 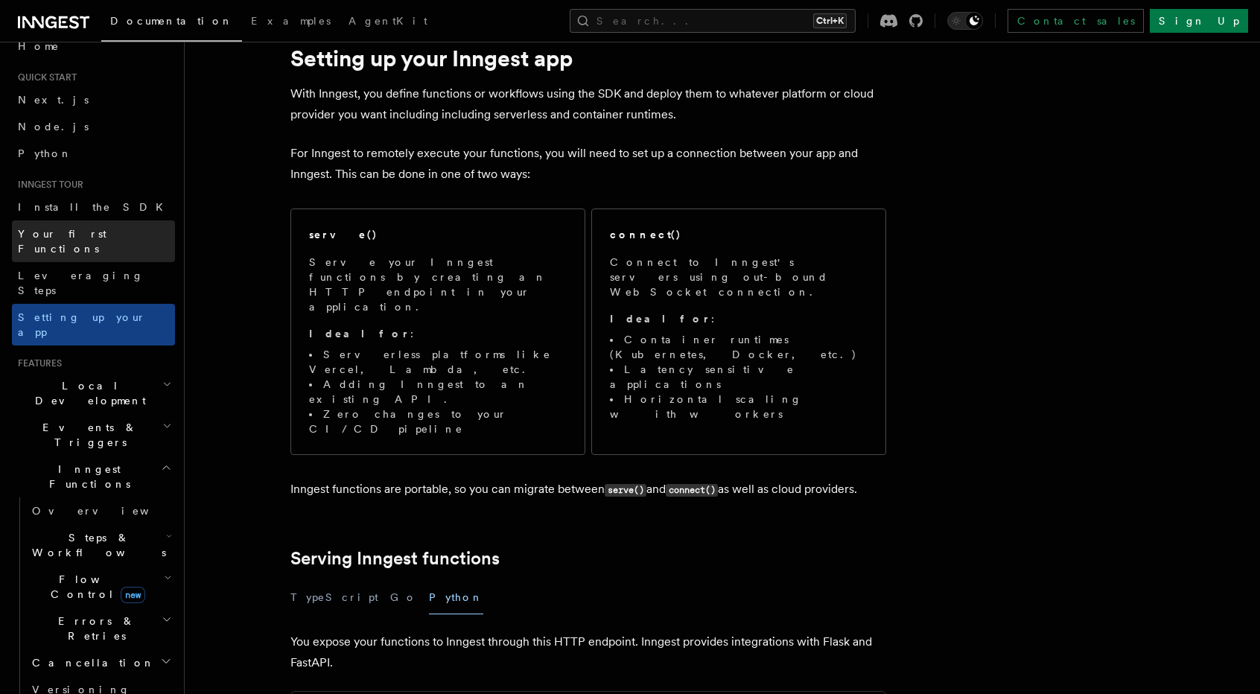 What do you see at coordinates (93, 476) in the screenshot?
I see `button: Inngest Functions` at bounding box center [93, 476].